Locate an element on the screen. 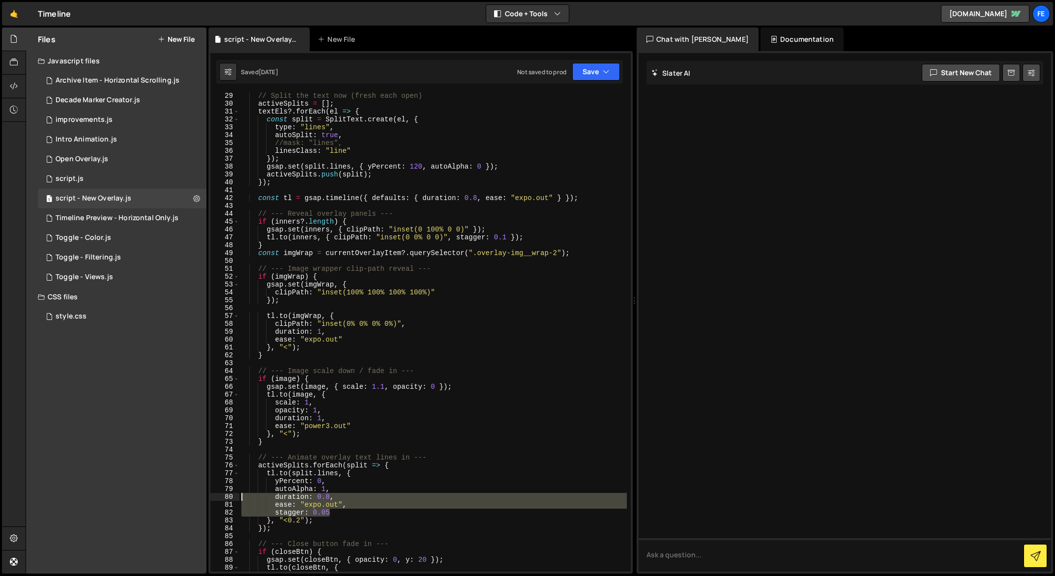  div: Toggle - Filtering.js is located at coordinates (88, 258).